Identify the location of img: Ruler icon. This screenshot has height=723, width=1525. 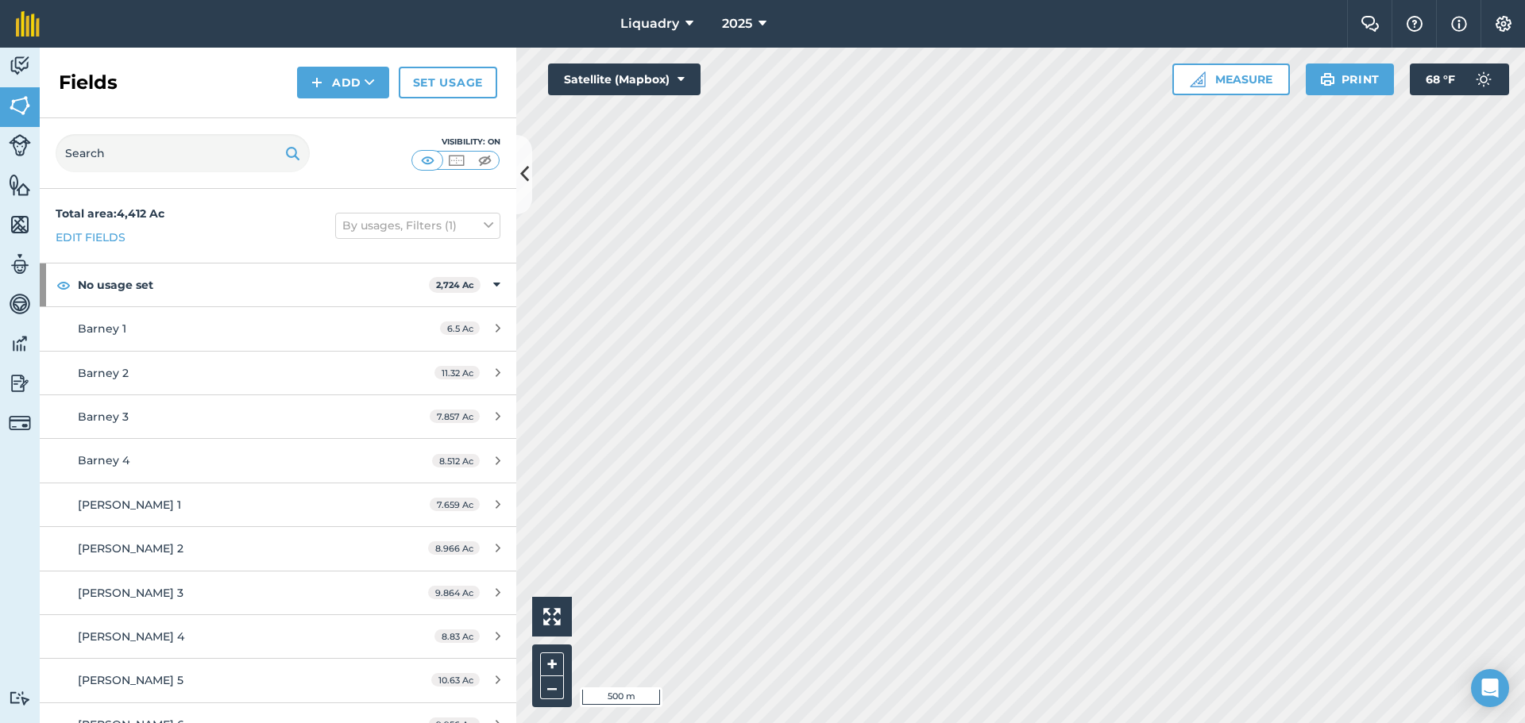
(1198, 79).